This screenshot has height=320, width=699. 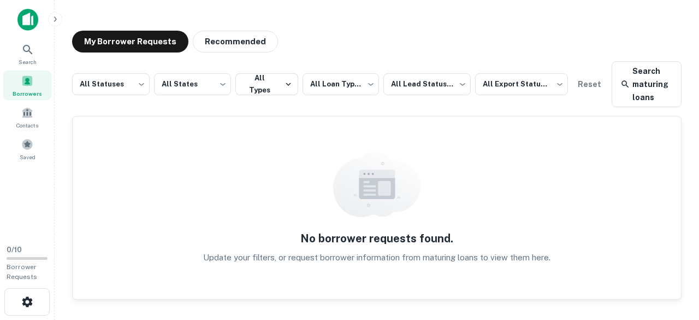 What do you see at coordinates (427, 84) in the screenshot?
I see `div: All Lead Statuses` at bounding box center [427, 84].